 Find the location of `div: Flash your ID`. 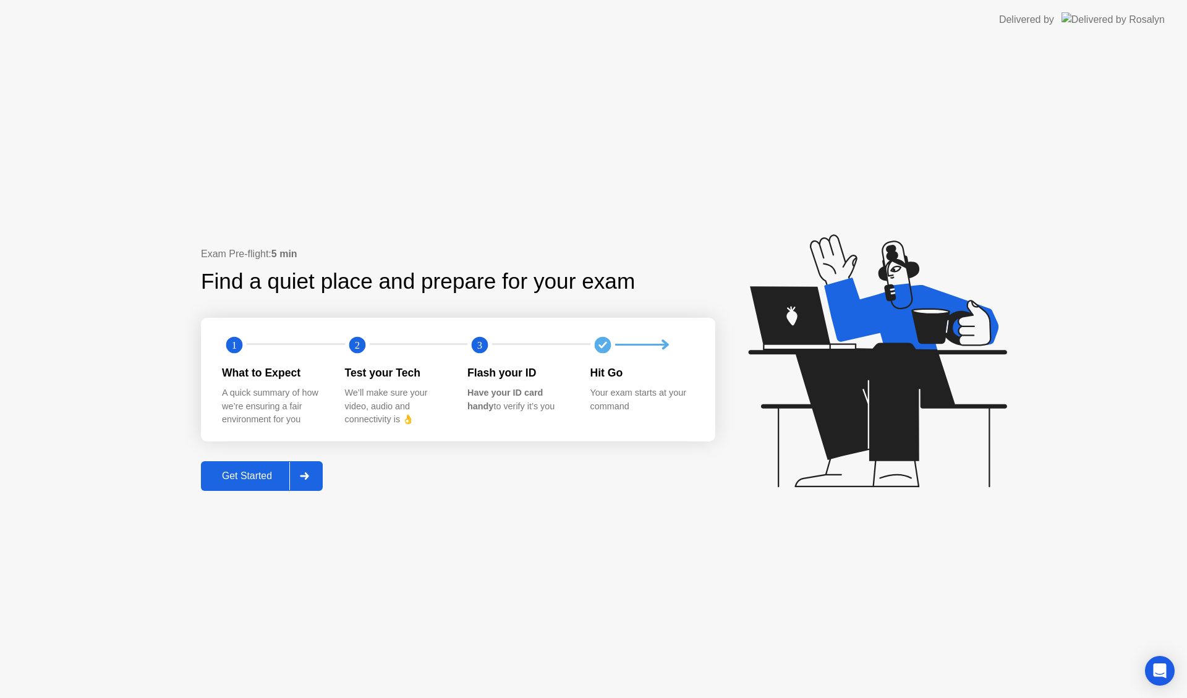

div: Flash your ID is located at coordinates (519, 373).